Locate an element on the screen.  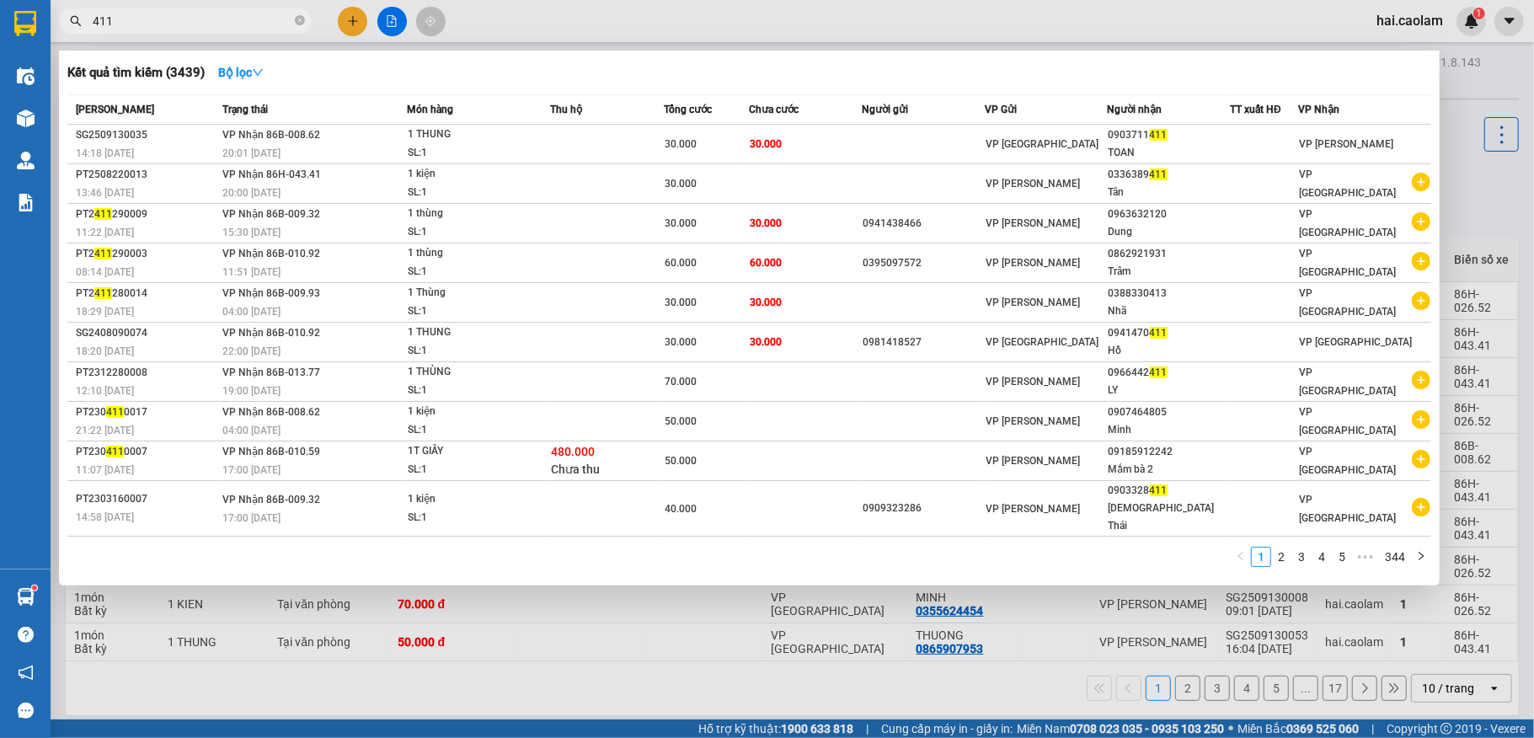
div: 1 THUNG is located at coordinates (471, 135).